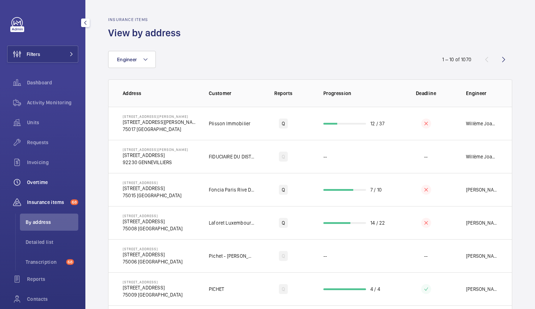 Image resolution: width=535 pixels, height=309 pixels. I want to click on button: Filters, so click(43, 54).